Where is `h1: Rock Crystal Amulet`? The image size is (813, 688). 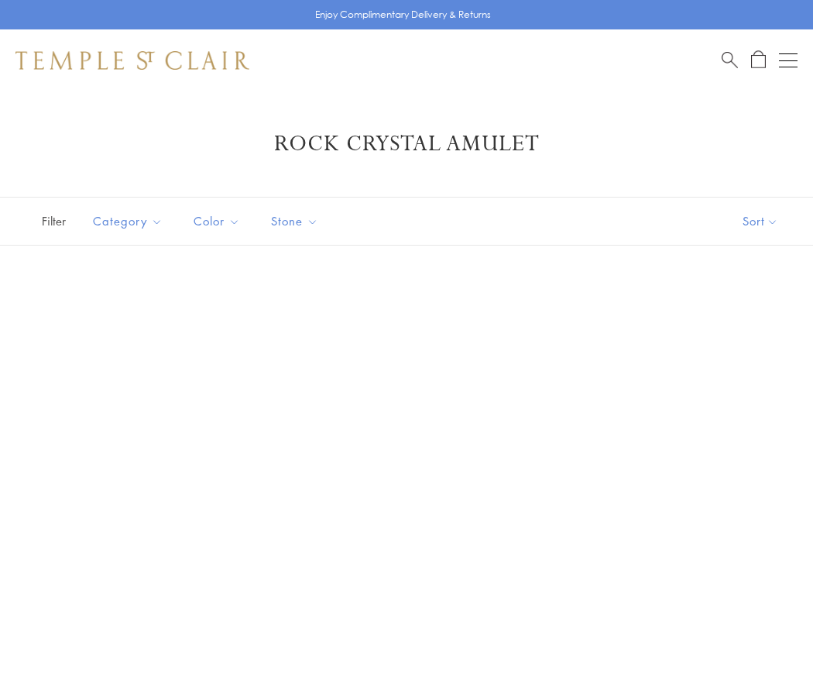 h1: Rock Crystal Amulet is located at coordinates (407, 144).